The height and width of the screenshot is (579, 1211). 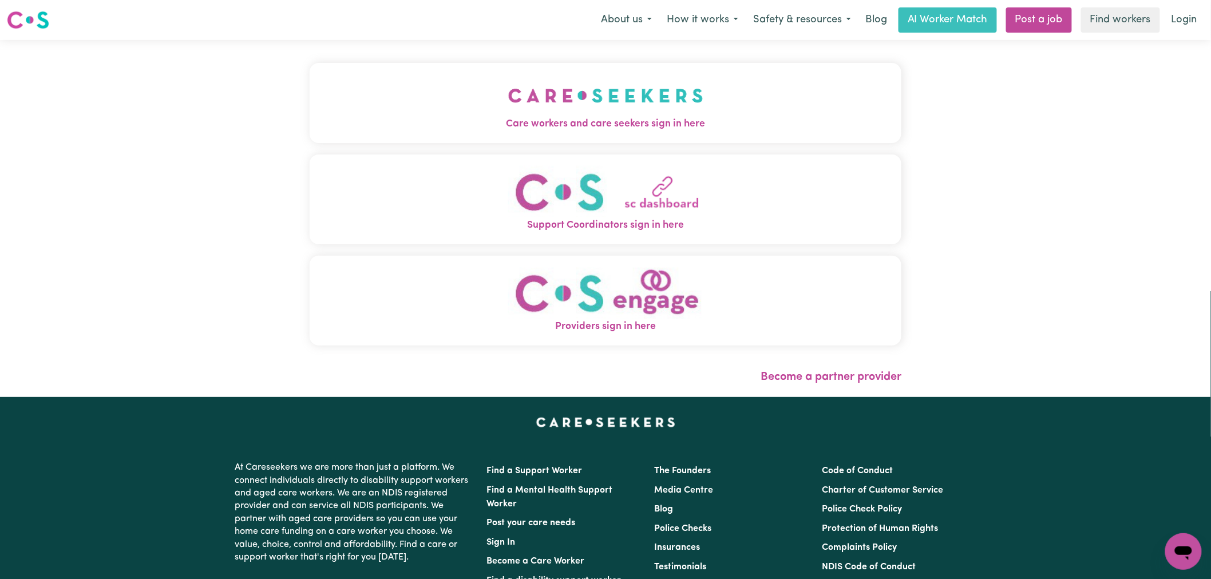 What do you see at coordinates (534, 471) in the screenshot?
I see `a: Find a Support Worker` at bounding box center [534, 471].